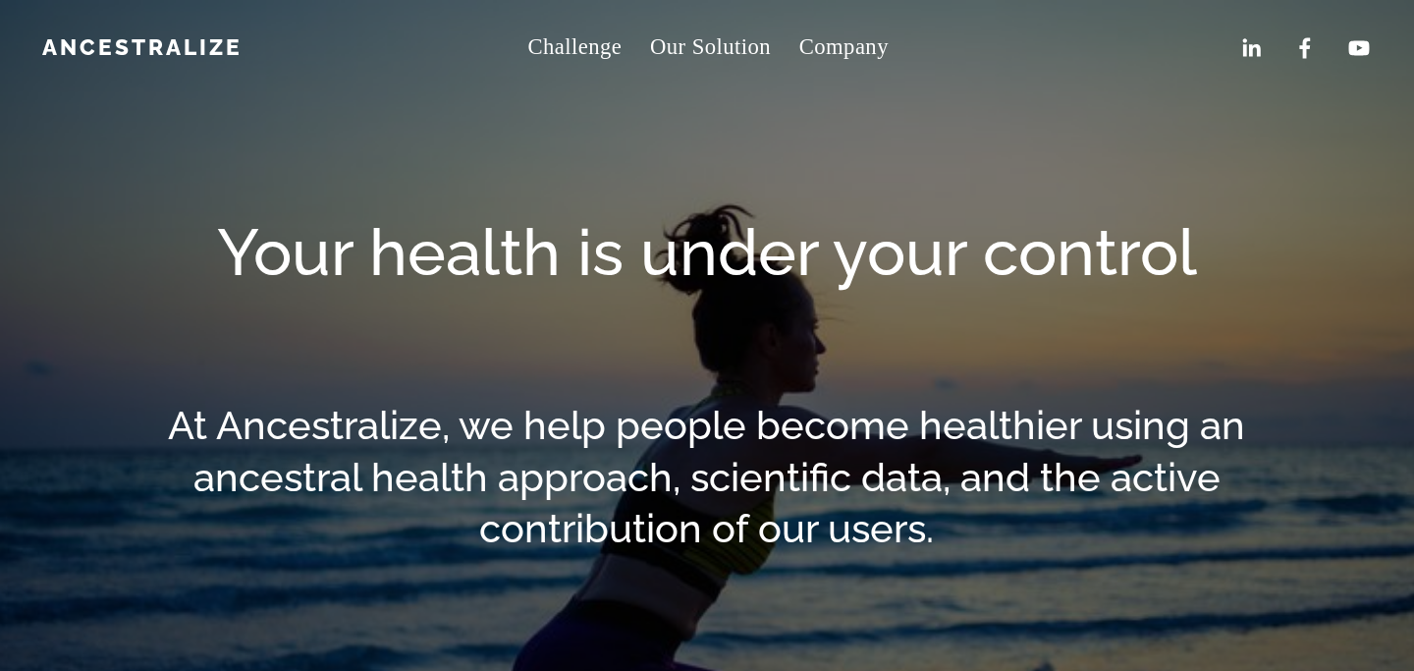 This screenshot has width=1414, height=671. Describe the element at coordinates (843, 47) in the screenshot. I see `a: folder dropdown` at that location.